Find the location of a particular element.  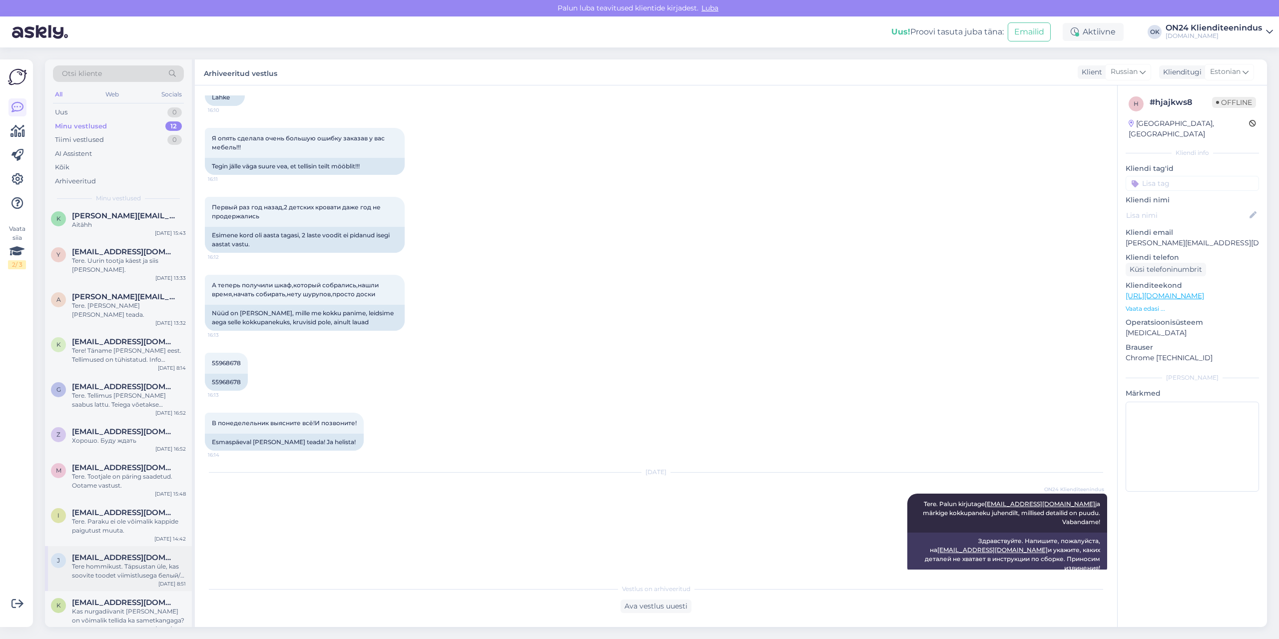

span: g is located at coordinates (58, 389).